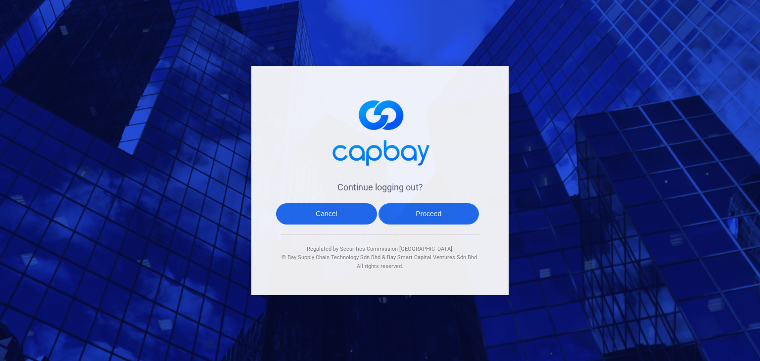 The width and height of the screenshot is (760, 361). What do you see at coordinates (429, 214) in the screenshot?
I see `button: Proceed` at bounding box center [429, 214].